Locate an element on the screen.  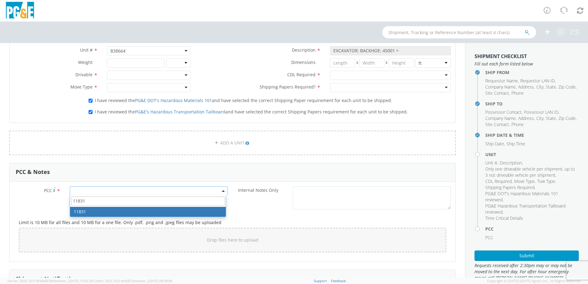
span: Only one driveable vehicle per shipment, up to 3 not driveable vehicle per shipment is located at coordinates (530, 172).